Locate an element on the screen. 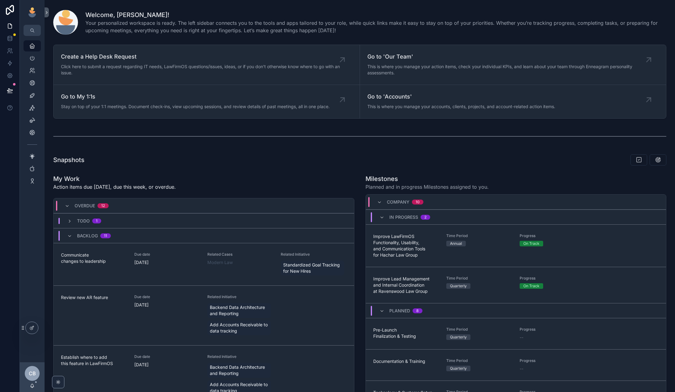 The height and width of the screenshot is (392, 675). a: Modern Law is located at coordinates (220, 262).